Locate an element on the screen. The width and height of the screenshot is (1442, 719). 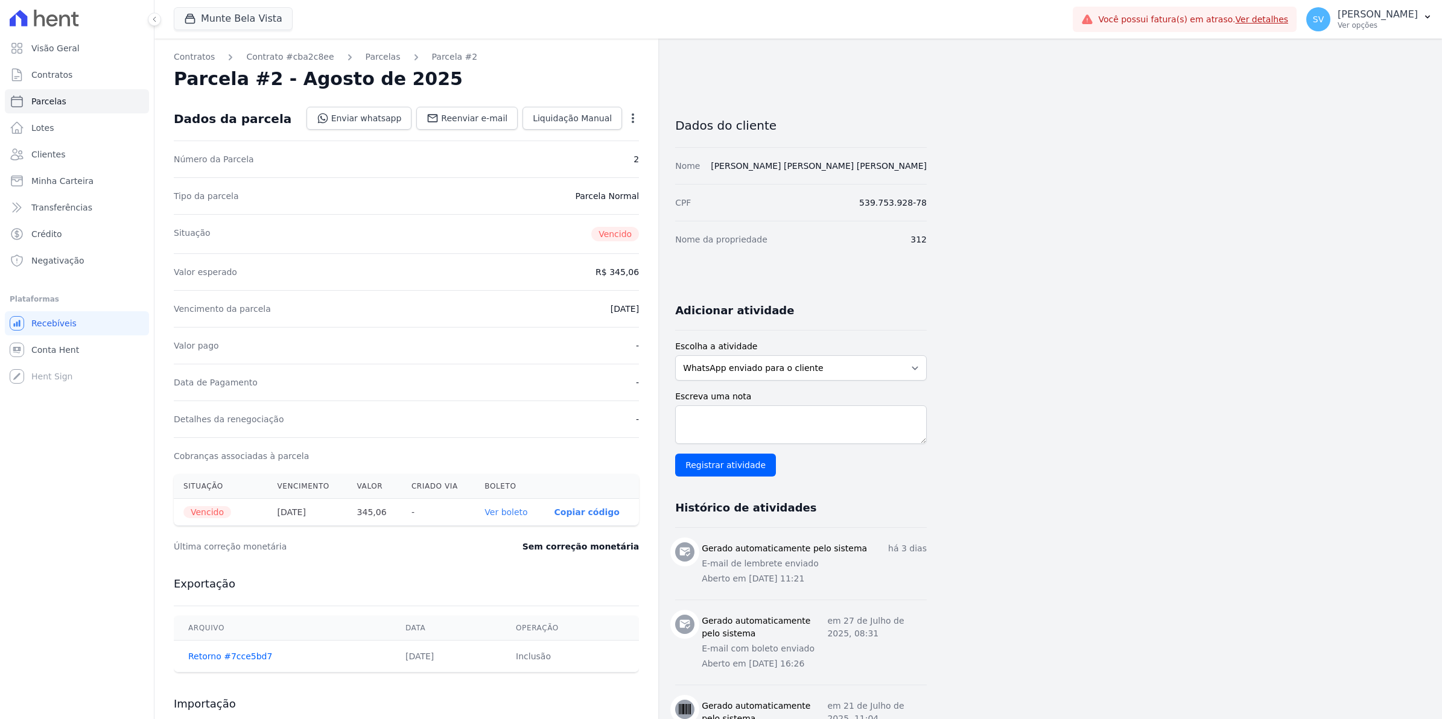
p: há 3 dias is located at coordinates (907, 548).